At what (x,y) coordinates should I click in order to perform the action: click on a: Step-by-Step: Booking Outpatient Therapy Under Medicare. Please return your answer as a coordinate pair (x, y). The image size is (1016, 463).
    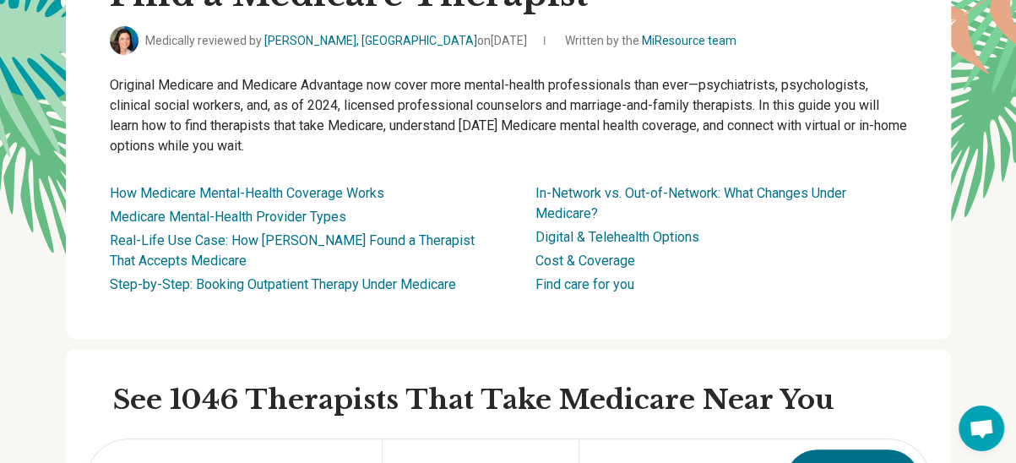
    Looking at the image, I should click on (283, 284).